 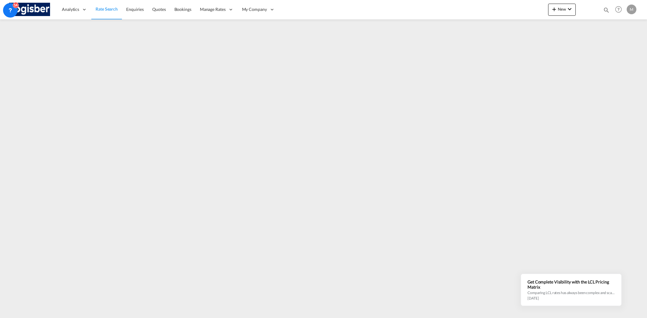 I want to click on span: Bookings, so click(x=183, y=9).